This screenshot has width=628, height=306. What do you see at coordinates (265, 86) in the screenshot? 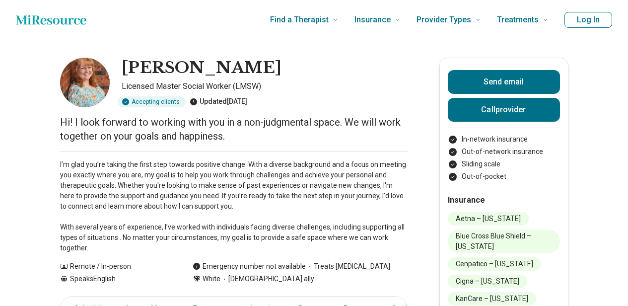
I see `p: Licensed Master Social Worker (LMSW)` at bounding box center [265, 86].